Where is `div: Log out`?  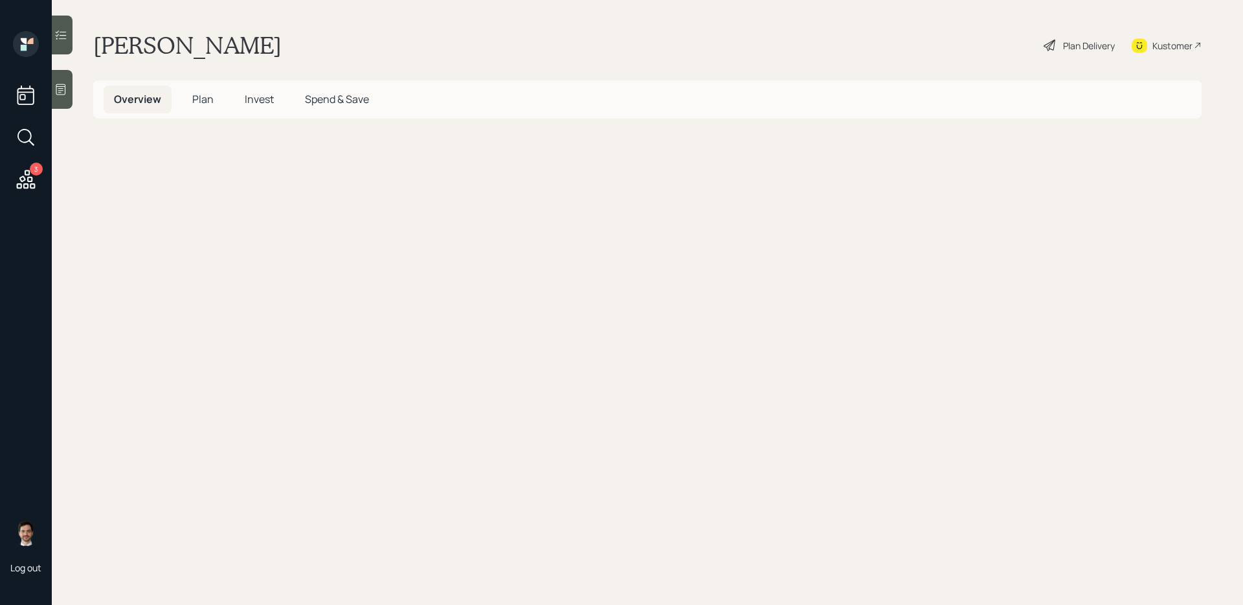 div: Log out is located at coordinates (26, 567).